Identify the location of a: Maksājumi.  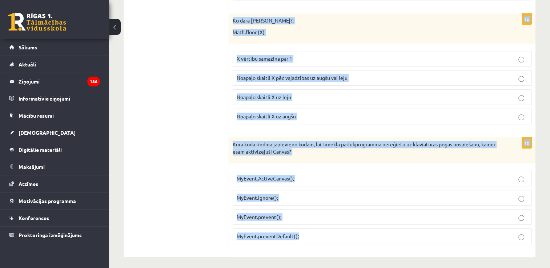
(55, 167).